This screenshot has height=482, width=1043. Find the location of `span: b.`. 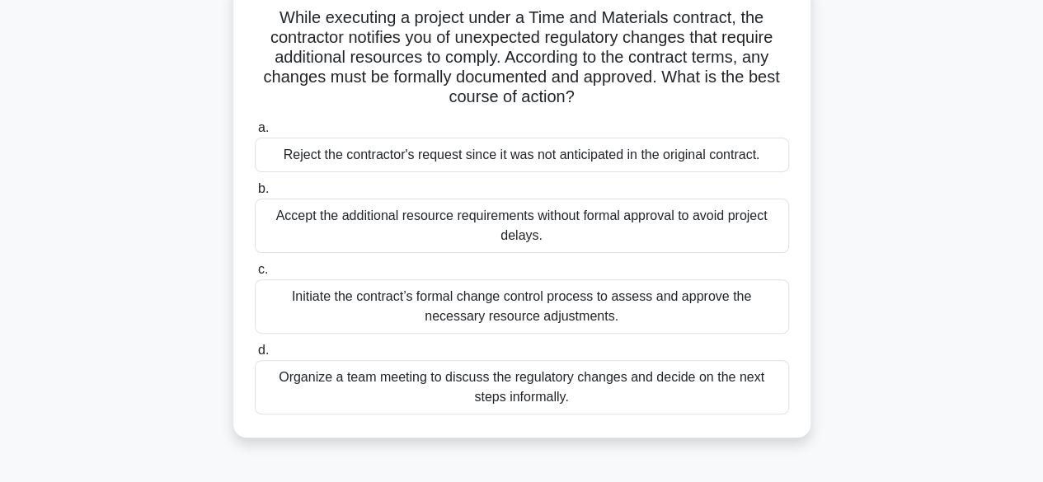

span: b. is located at coordinates (263, 188).